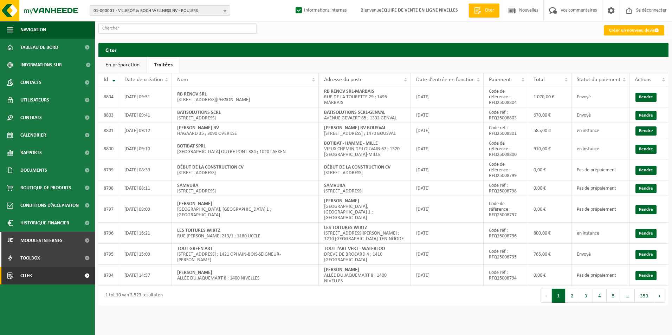  Describe the element at coordinates (506, 254) in the screenshot. I see `td: Code réf : RFQ25008795` at that location.